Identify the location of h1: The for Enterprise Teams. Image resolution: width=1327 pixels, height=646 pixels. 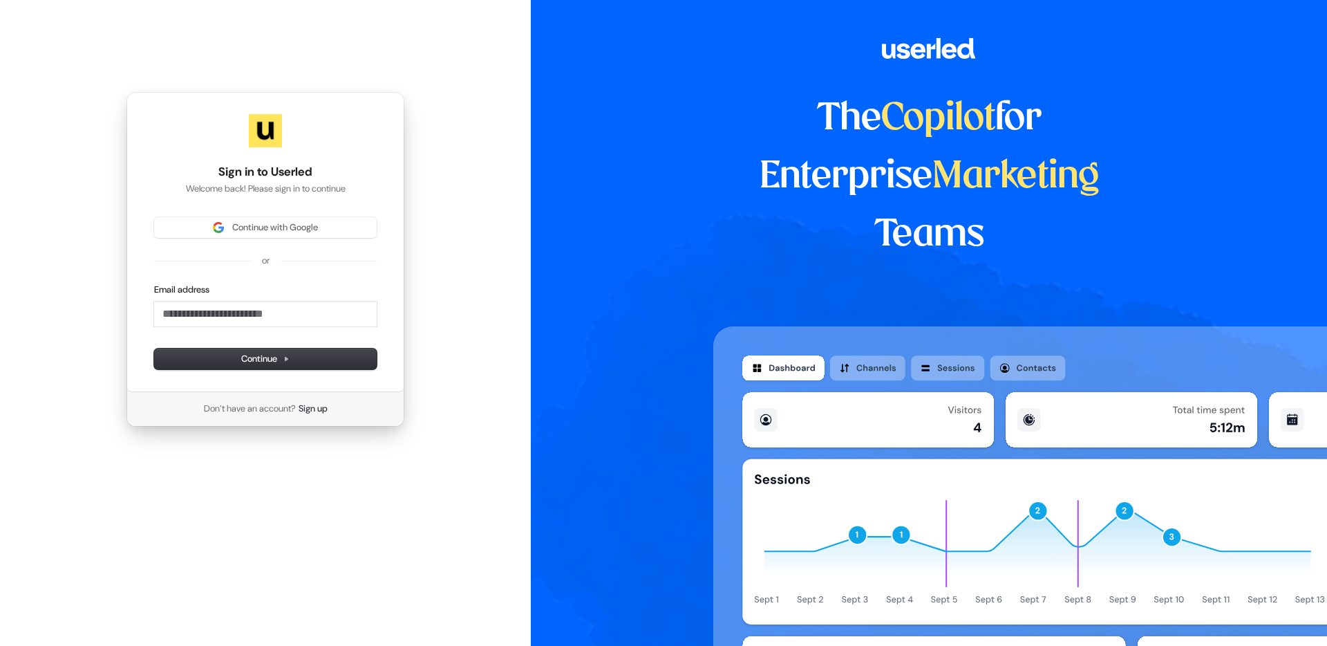
(929, 177).